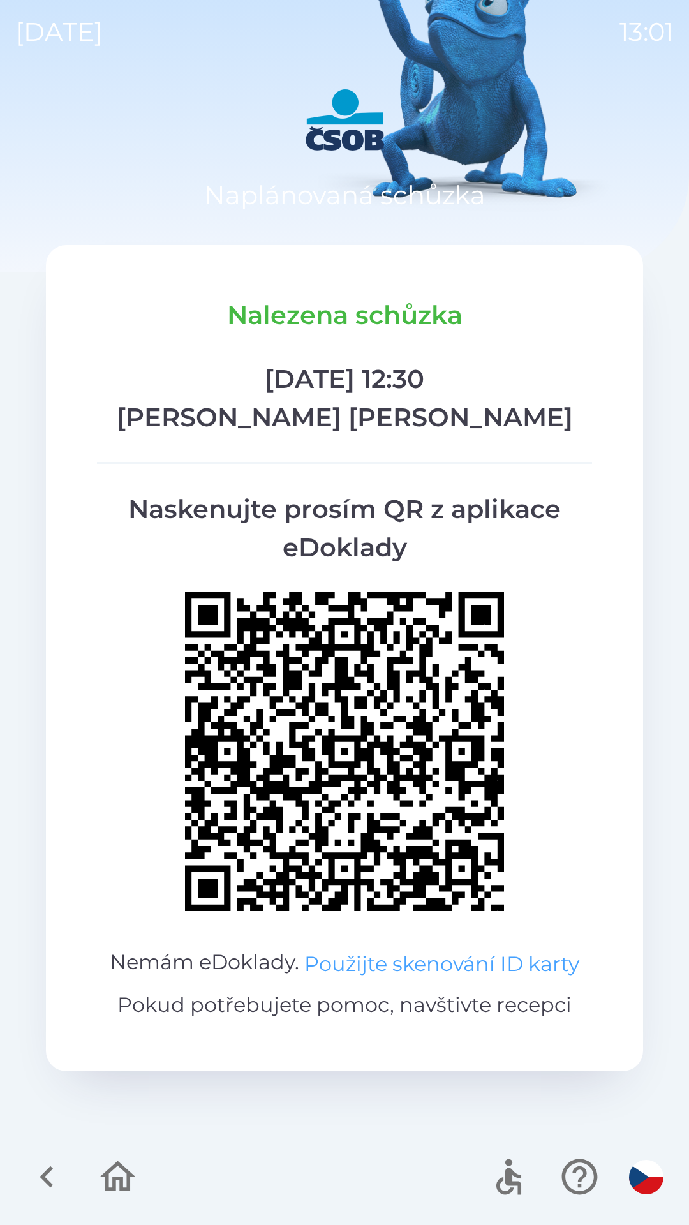 This screenshot has width=689, height=1225. What do you see at coordinates (344, 120) in the screenshot?
I see `img: Logo` at bounding box center [344, 120].